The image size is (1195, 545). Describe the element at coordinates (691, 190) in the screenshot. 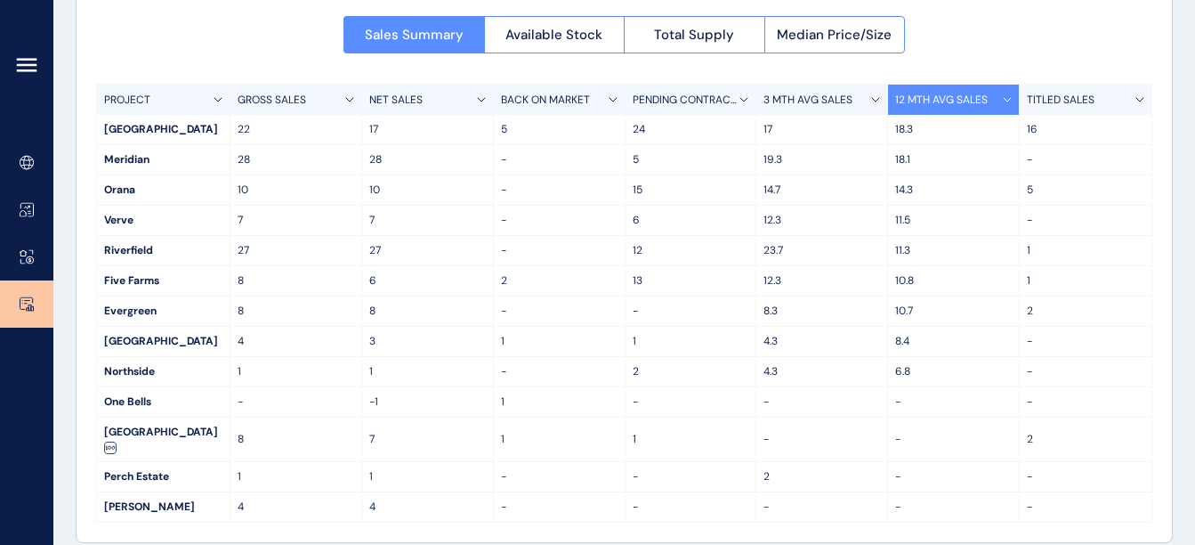

I see `p: 15` at that location.